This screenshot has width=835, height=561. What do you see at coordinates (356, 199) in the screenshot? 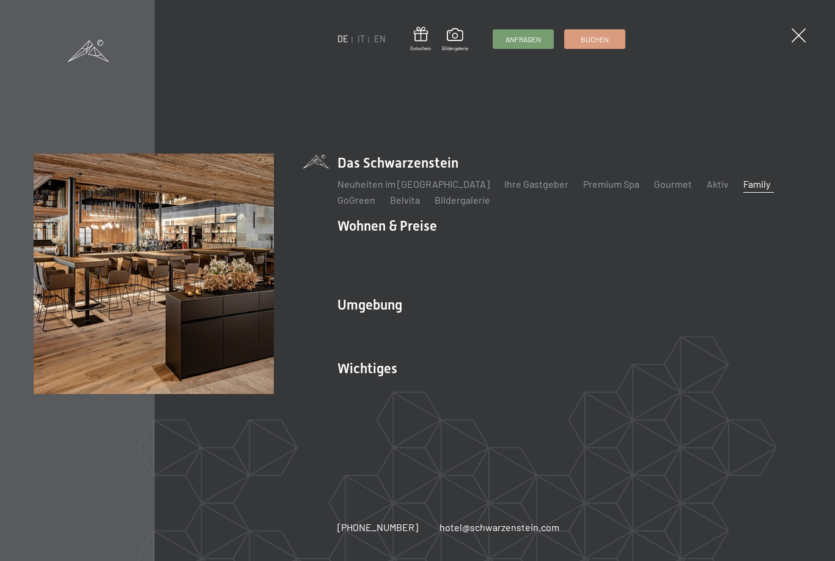
I see `a: GoGreen` at bounding box center [356, 199].